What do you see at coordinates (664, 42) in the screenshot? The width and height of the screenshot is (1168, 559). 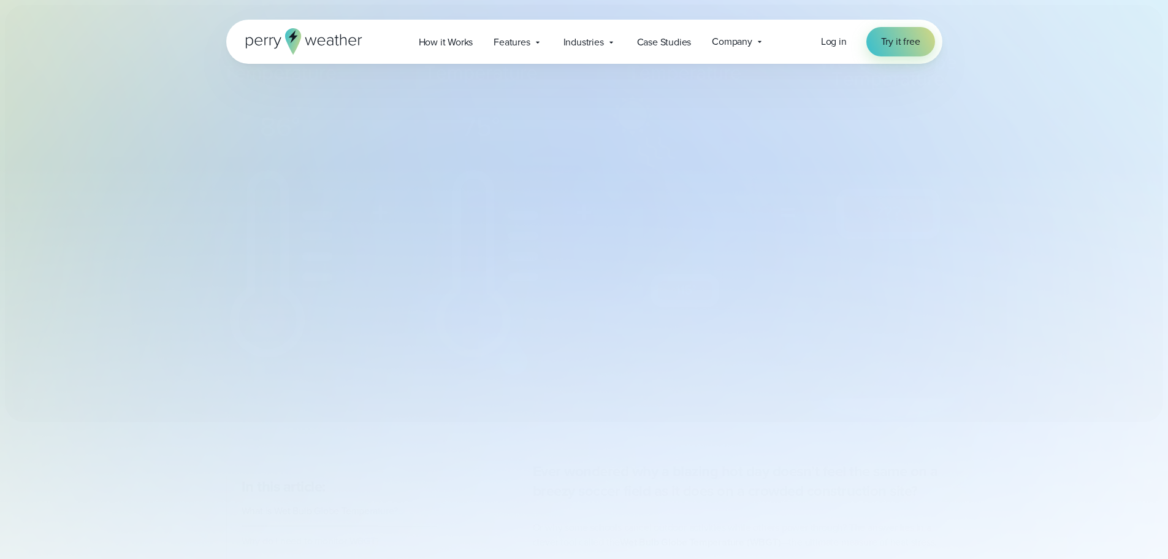 I see `a: Case Studies` at bounding box center [664, 42].